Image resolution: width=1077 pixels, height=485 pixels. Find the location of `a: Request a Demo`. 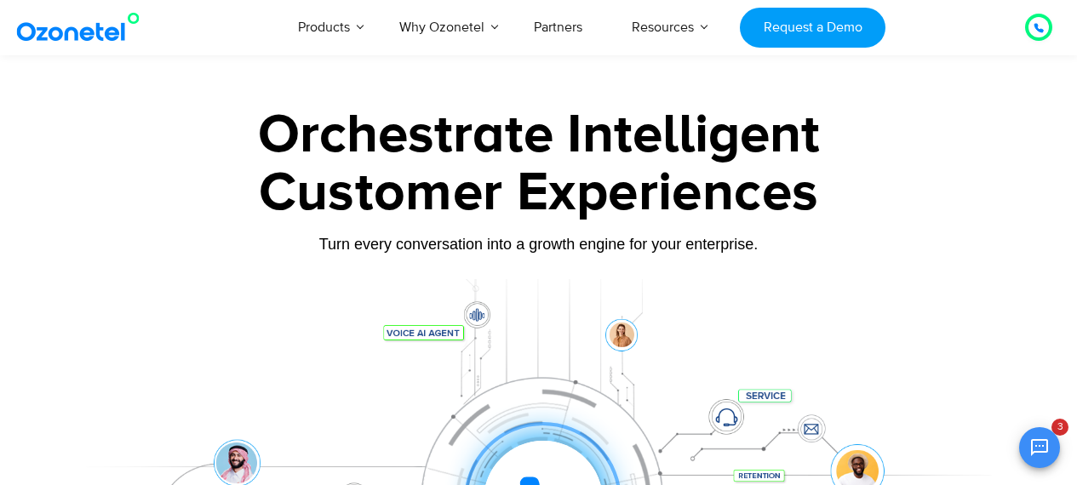

a: Request a Demo is located at coordinates (812, 27).